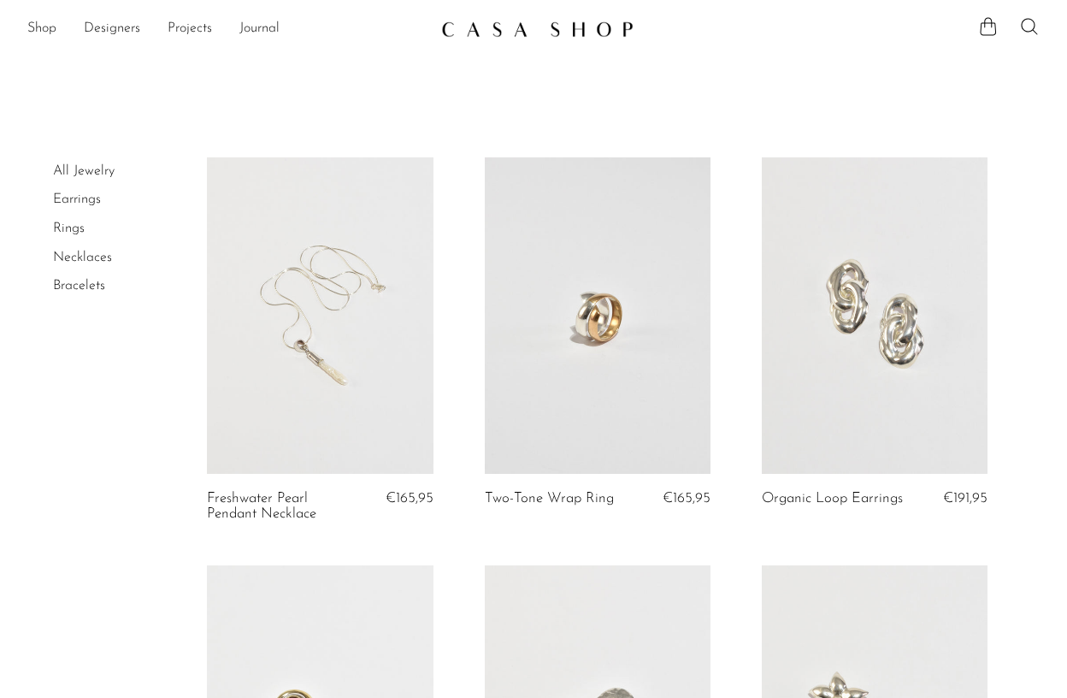 Image resolution: width=1067 pixels, height=698 pixels. I want to click on a: Organic Loop Earrings, so click(832, 498).